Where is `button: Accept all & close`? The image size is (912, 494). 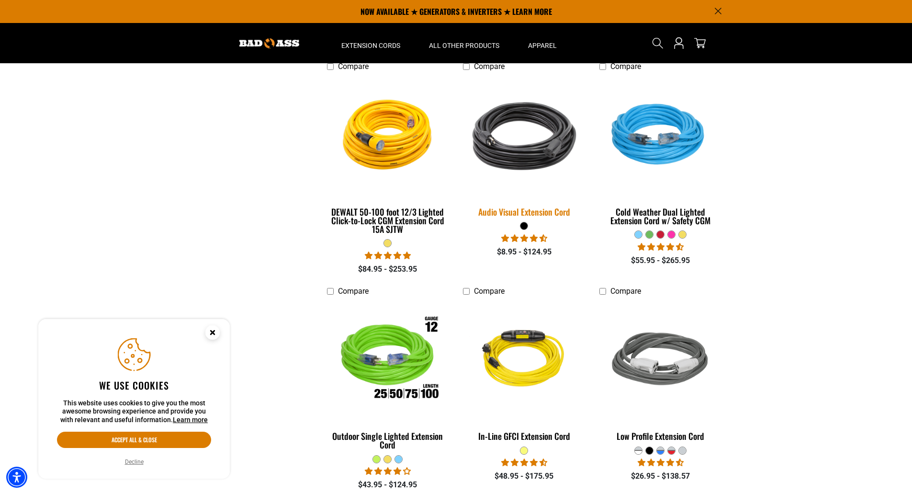 button: Accept all & close is located at coordinates (134, 439).